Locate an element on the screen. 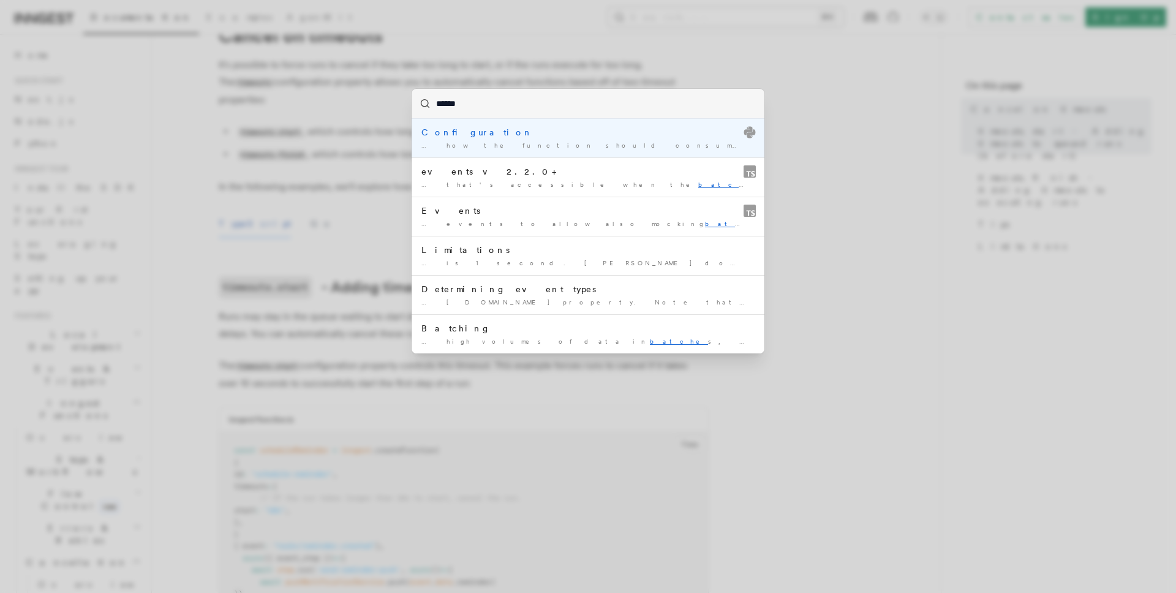 The image size is (1176, 593). div: Determining event types is located at coordinates (588, 289).